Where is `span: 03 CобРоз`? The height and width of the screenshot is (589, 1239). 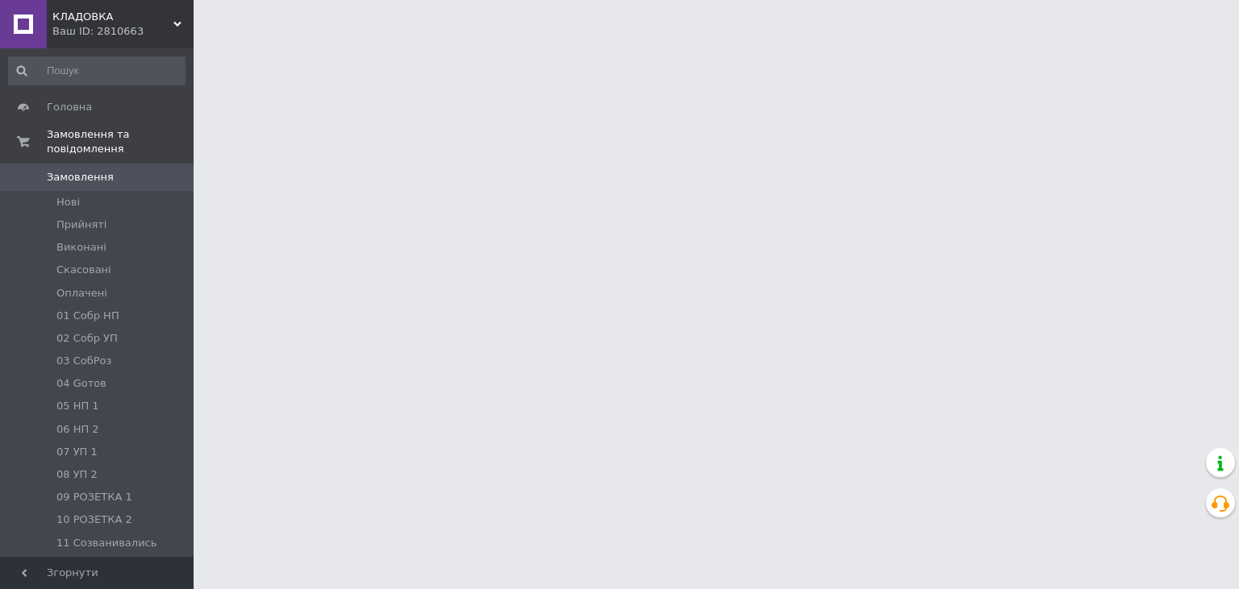
span: 03 CобРоз is located at coordinates (84, 361).